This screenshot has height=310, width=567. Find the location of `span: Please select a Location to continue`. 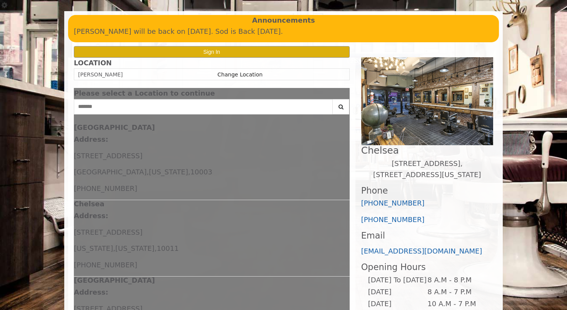

span: Please select a Location to continue is located at coordinates (144, 93).